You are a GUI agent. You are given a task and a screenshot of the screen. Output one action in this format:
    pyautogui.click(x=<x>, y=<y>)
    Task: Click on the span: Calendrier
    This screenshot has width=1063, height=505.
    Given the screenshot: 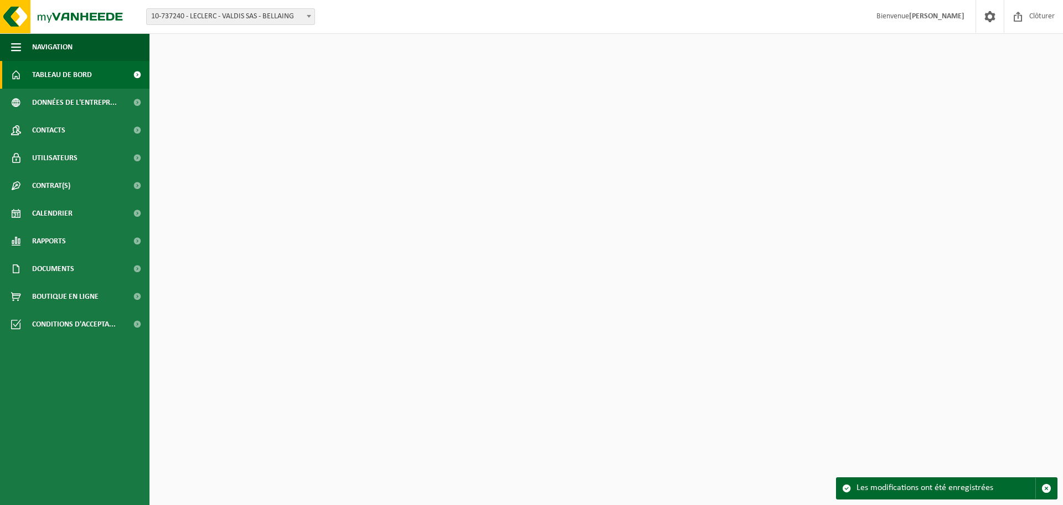 What is the action you would take?
    pyautogui.click(x=52, y=213)
    